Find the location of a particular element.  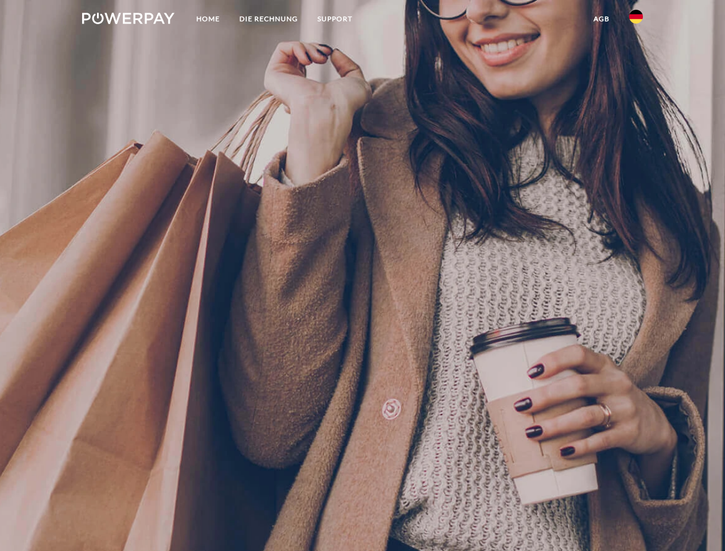

a: SUPPORT is located at coordinates (334, 19).